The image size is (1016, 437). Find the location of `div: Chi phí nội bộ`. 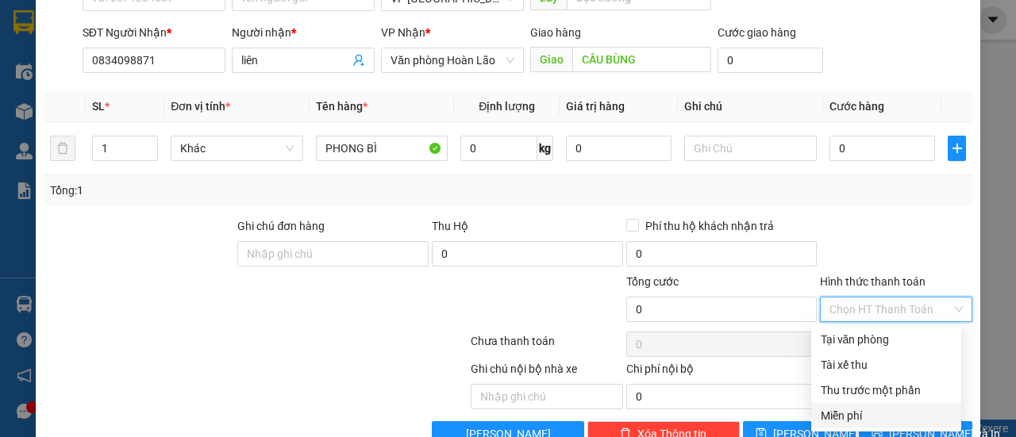

div: Chi phí nội bộ is located at coordinates (721, 372).